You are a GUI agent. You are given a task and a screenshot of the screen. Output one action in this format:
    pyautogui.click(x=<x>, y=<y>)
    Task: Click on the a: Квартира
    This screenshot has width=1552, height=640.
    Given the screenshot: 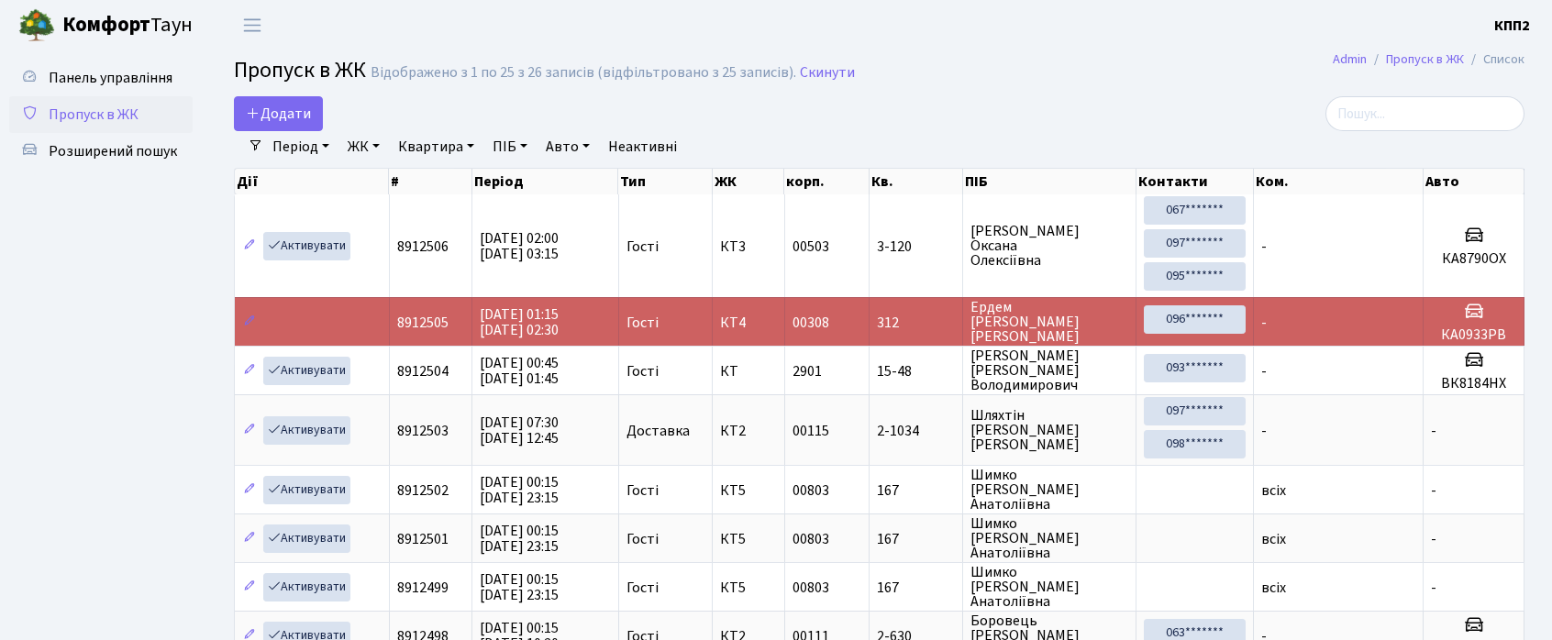 What is the action you would take?
    pyautogui.click(x=436, y=147)
    